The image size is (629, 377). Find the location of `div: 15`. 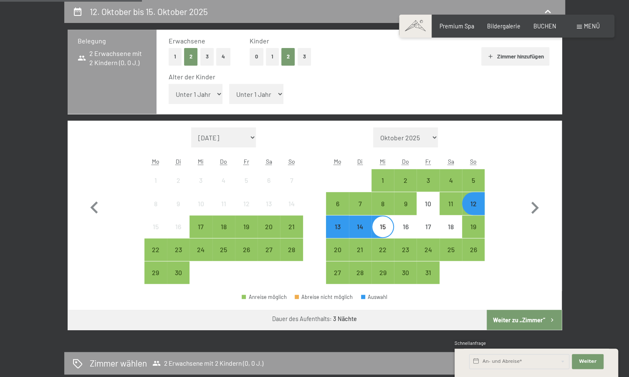

div: 15 is located at coordinates (383, 234).